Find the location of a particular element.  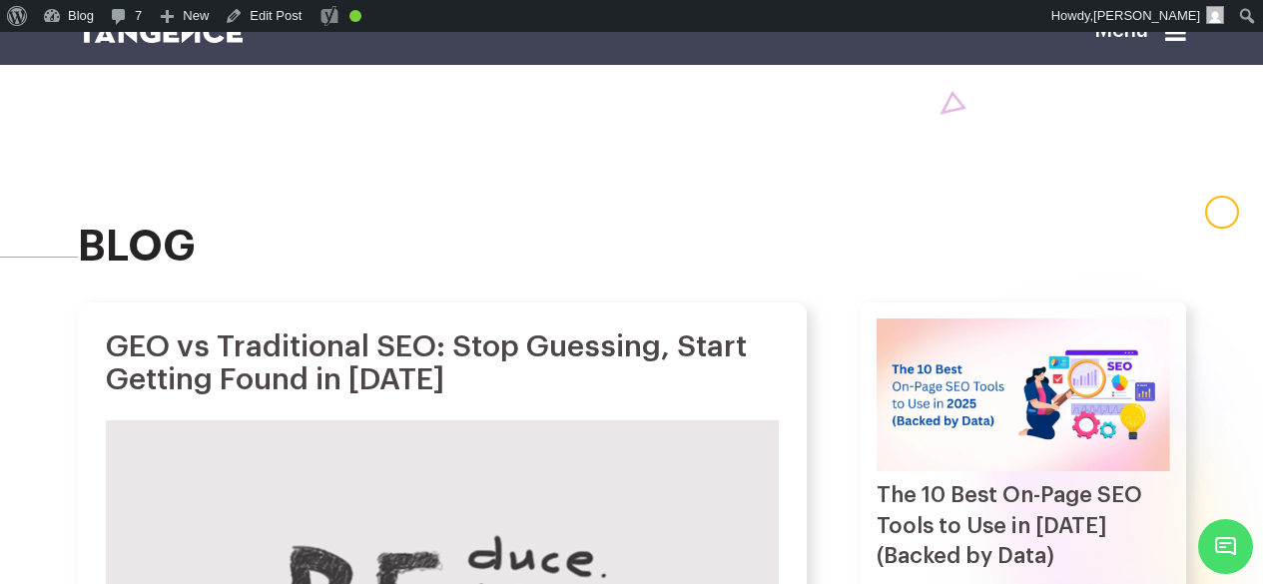

img: The 10 Best On-Page SEO Tools to Use in 2025 (Backed by Data) is located at coordinates (1023, 394).